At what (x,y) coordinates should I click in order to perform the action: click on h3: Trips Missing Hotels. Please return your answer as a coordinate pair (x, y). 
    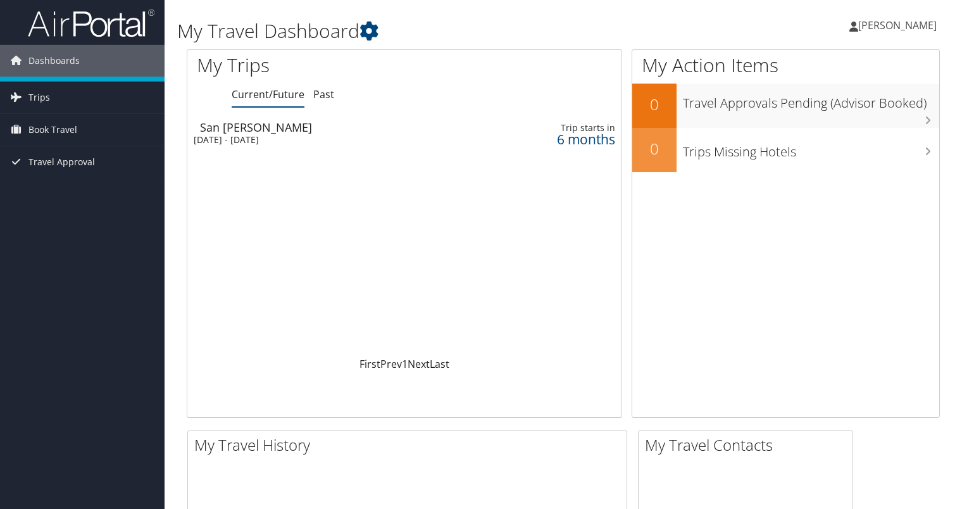
    Looking at the image, I should click on (811, 149).